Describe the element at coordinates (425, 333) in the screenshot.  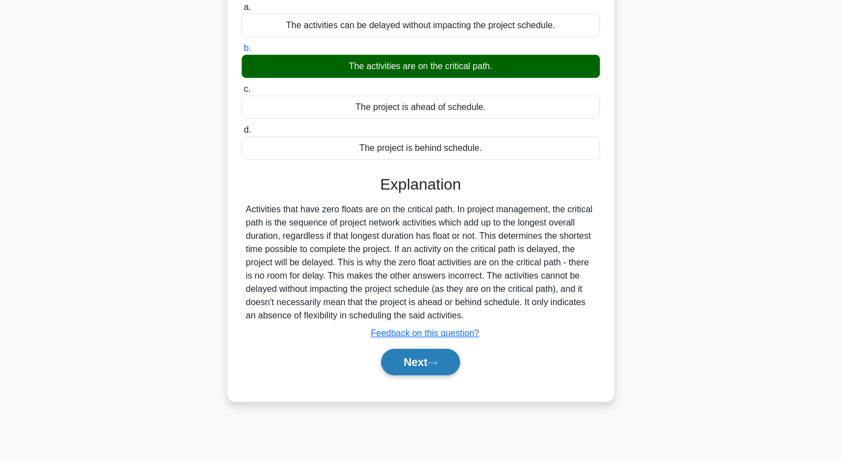
I see `a: Feedback on this question?` at that location.